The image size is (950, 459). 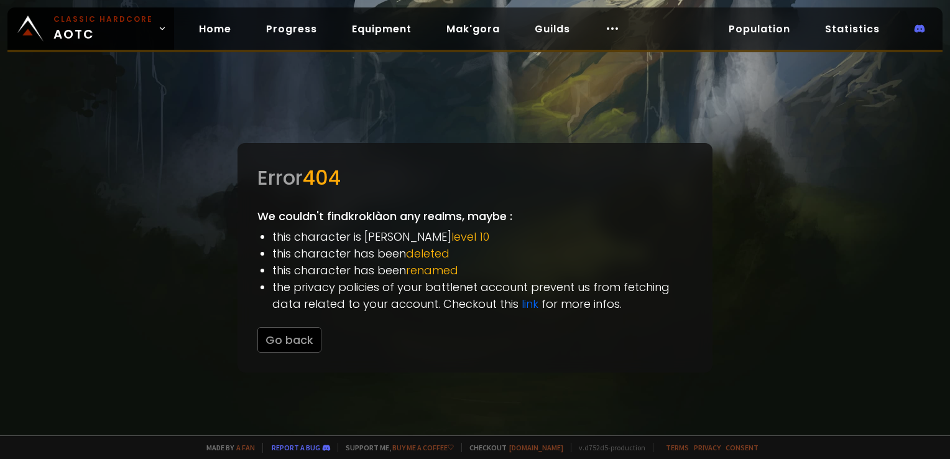 I want to click on a: Equipment, so click(x=382, y=29).